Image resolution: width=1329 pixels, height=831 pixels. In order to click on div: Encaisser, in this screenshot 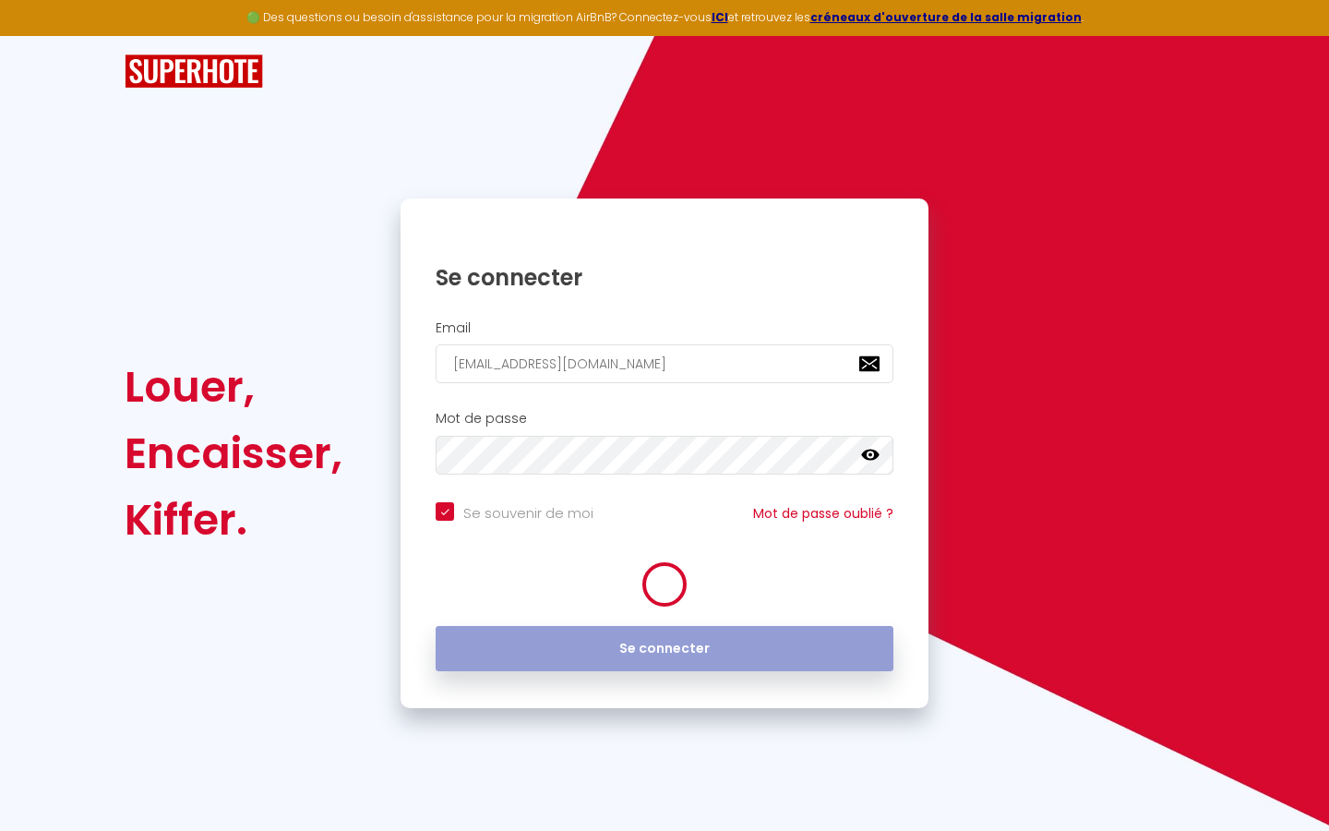, I will do `click(234, 453)`.